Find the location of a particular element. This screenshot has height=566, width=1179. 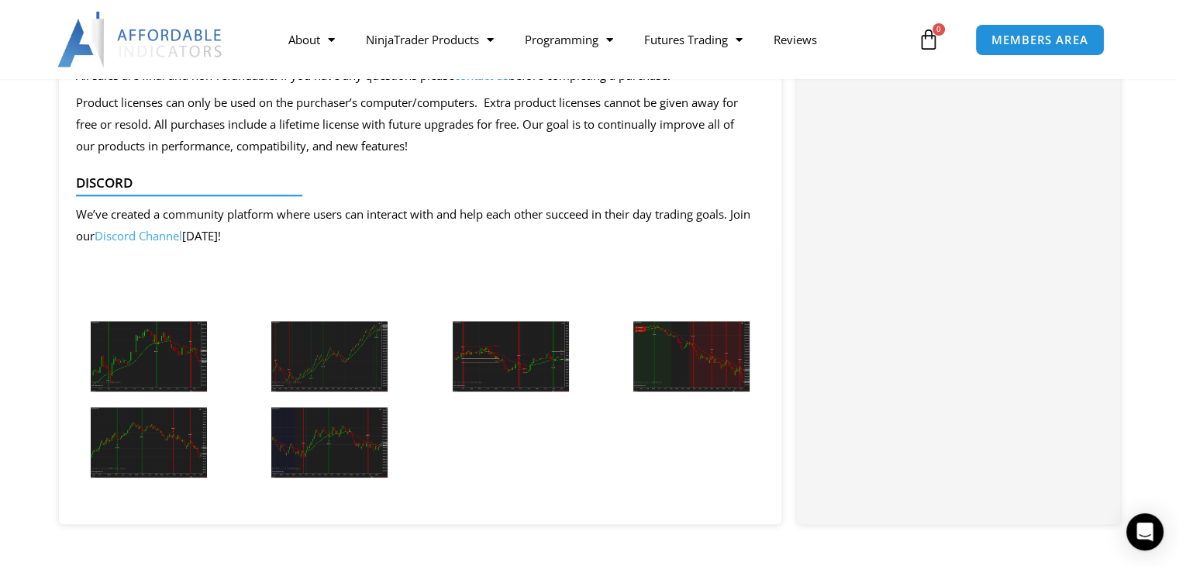

span: All sales are final and non-refundable. If you have any questions please is located at coordinates (265, 75).